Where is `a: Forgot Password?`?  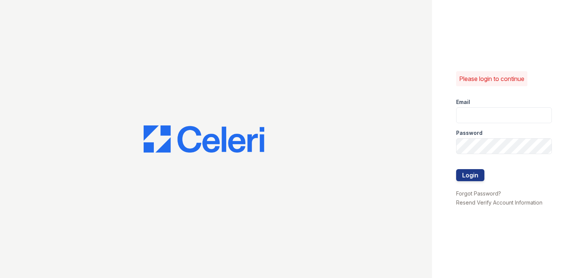 a: Forgot Password? is located at coordinates (479, 193).